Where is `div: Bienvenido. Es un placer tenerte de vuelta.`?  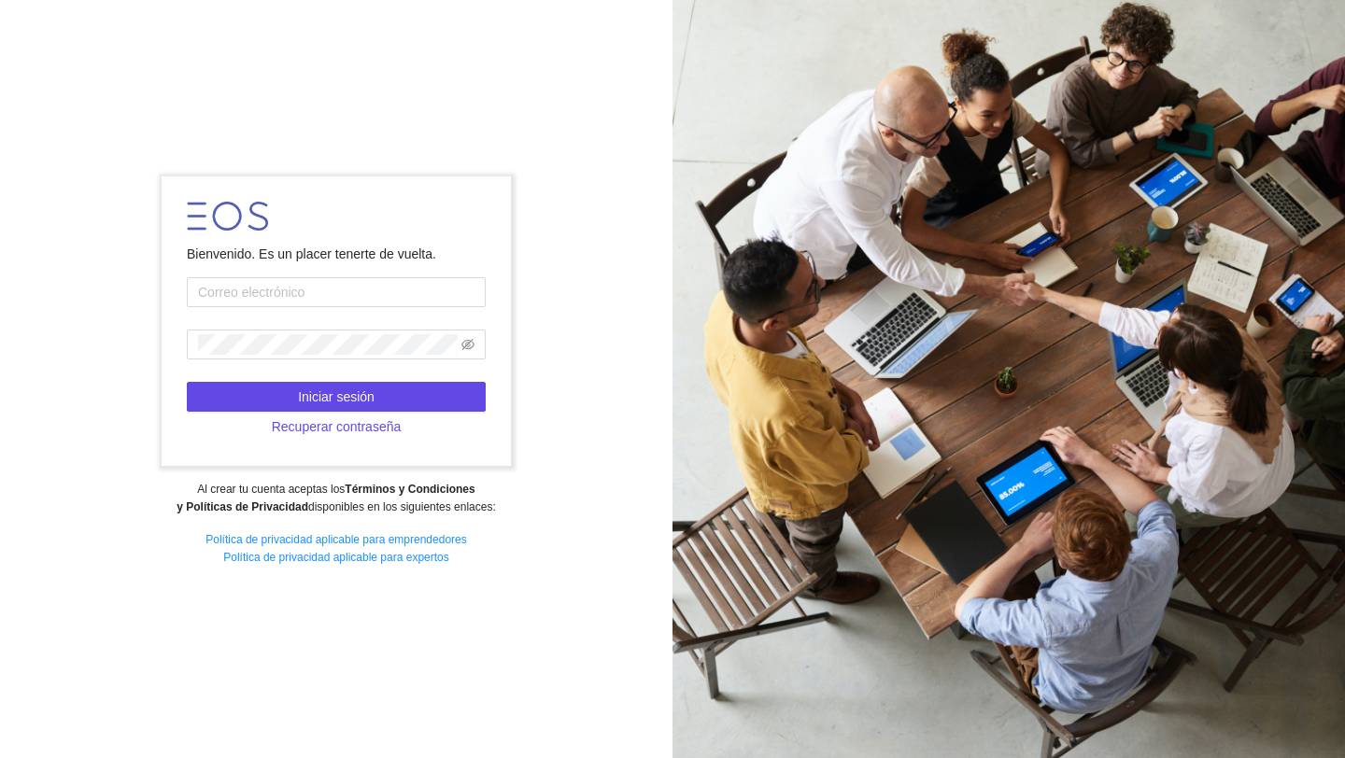 div: Bienvenido. Es un placer tenerte de vuelta. is located at coordinates (336, 254).